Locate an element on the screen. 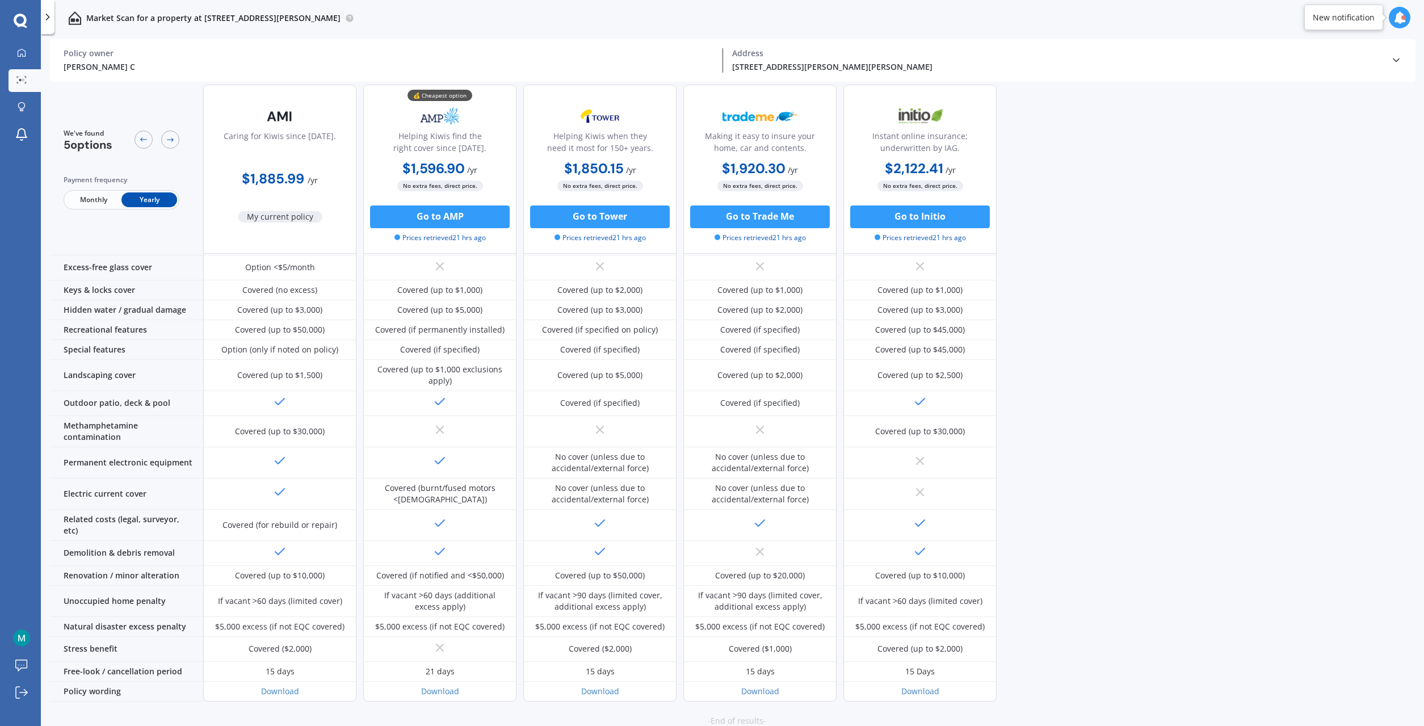  button: Go to AMP is located at coordinates (440, 217).